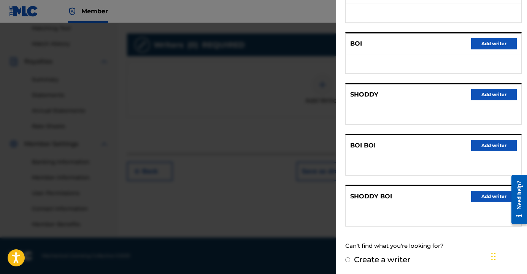 The width and height of the screenshot is (527, 274). Describe the element at coordinates (382, 260) in the screenshot. I see `label: Create a writer` at that location.